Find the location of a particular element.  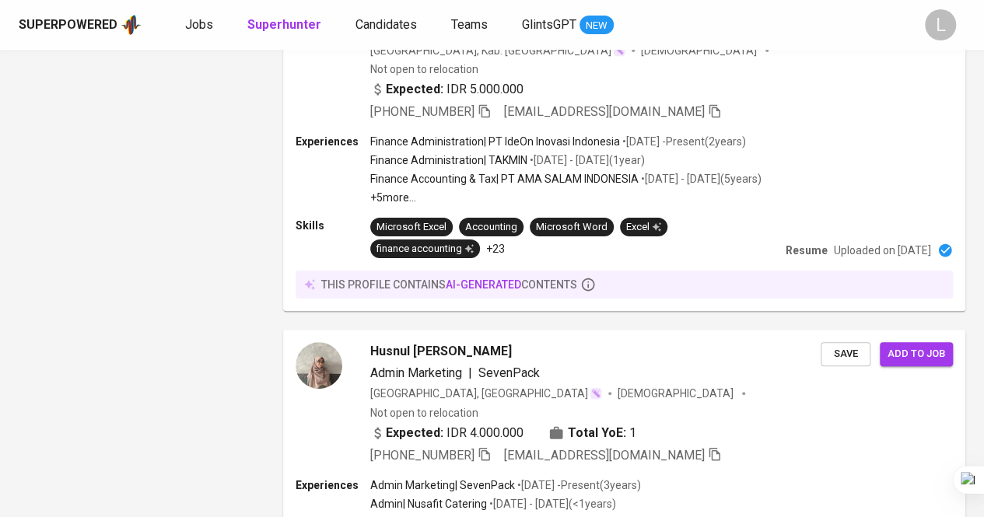

button: Add to job is located at coordinates (917, 354).